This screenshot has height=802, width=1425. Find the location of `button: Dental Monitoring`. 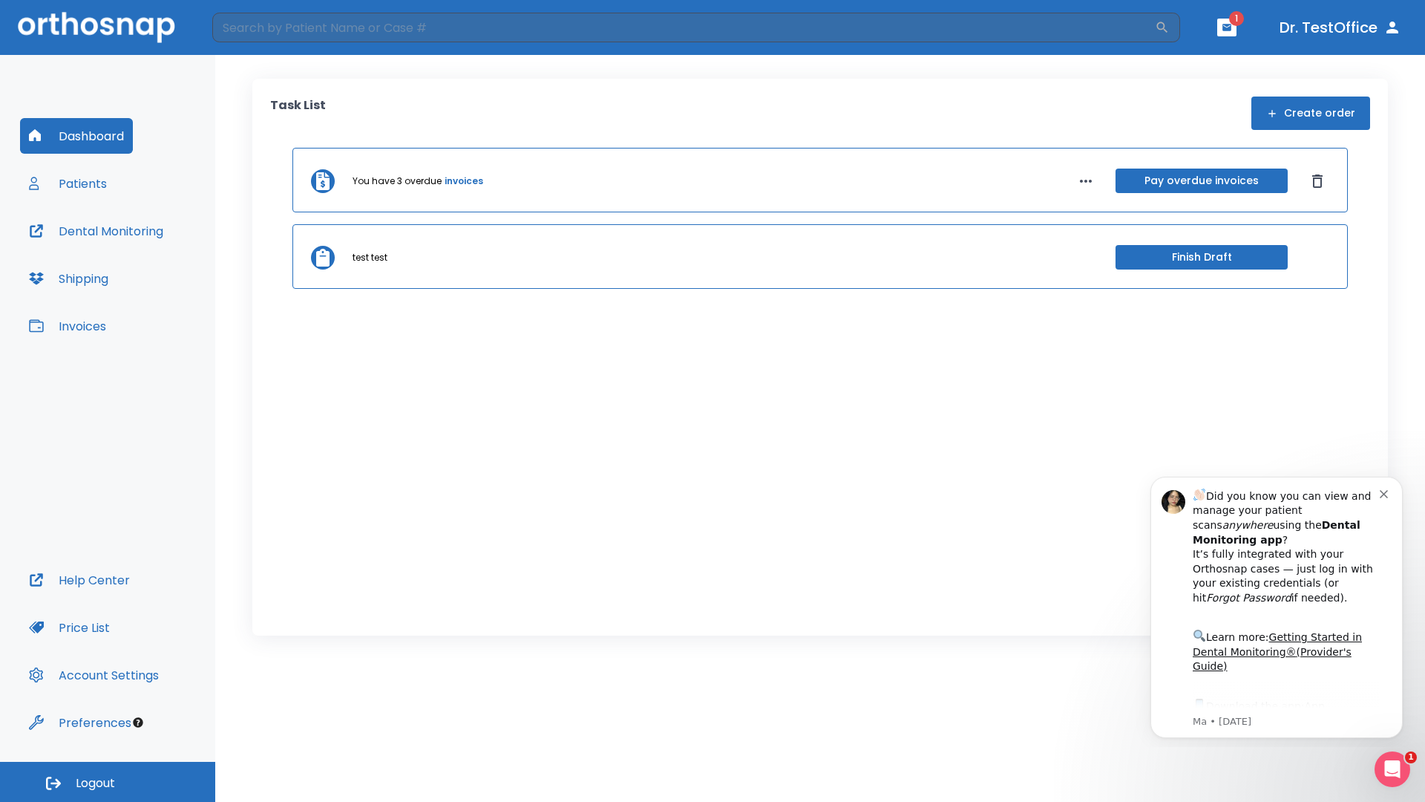

button: Dental Monitoring is located at coordinates (96, 231).